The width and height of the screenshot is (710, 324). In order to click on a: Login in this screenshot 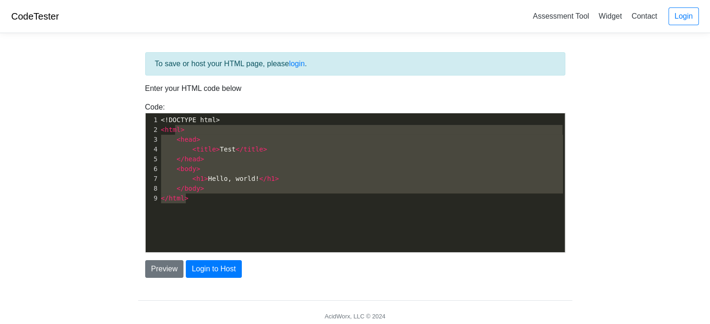, I will do `click(683, 16)`.